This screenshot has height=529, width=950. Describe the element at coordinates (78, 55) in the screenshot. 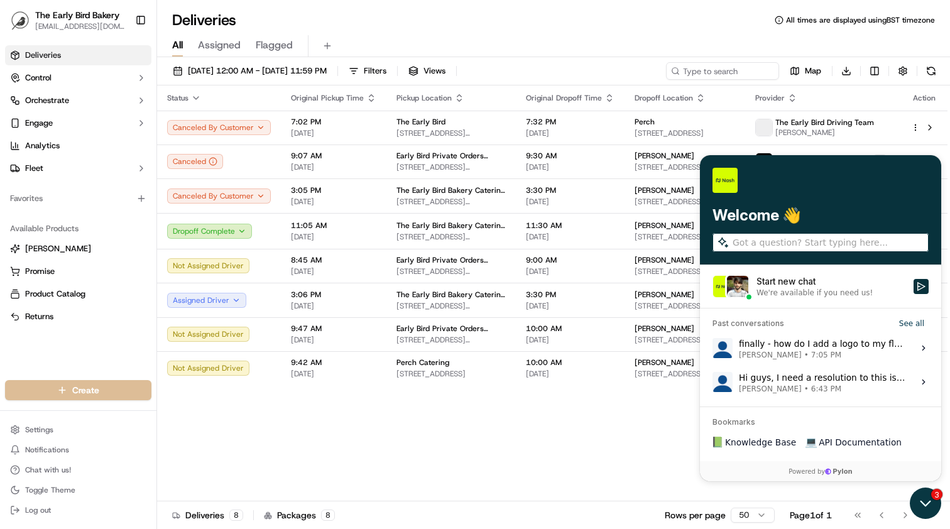

I see `a: Deliveries` at that location.